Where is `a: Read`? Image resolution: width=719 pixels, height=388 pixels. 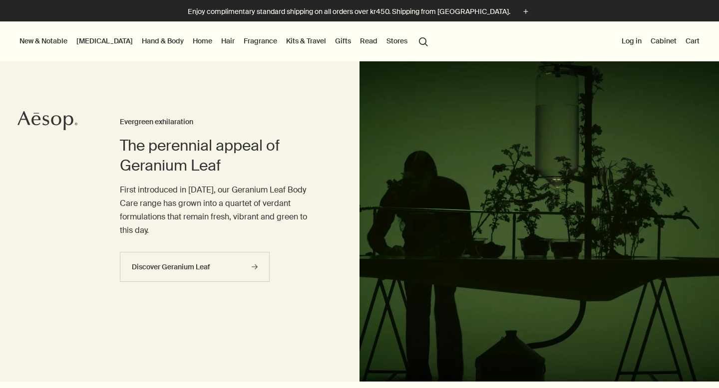 a: Read is located at coordinates (368, 41).